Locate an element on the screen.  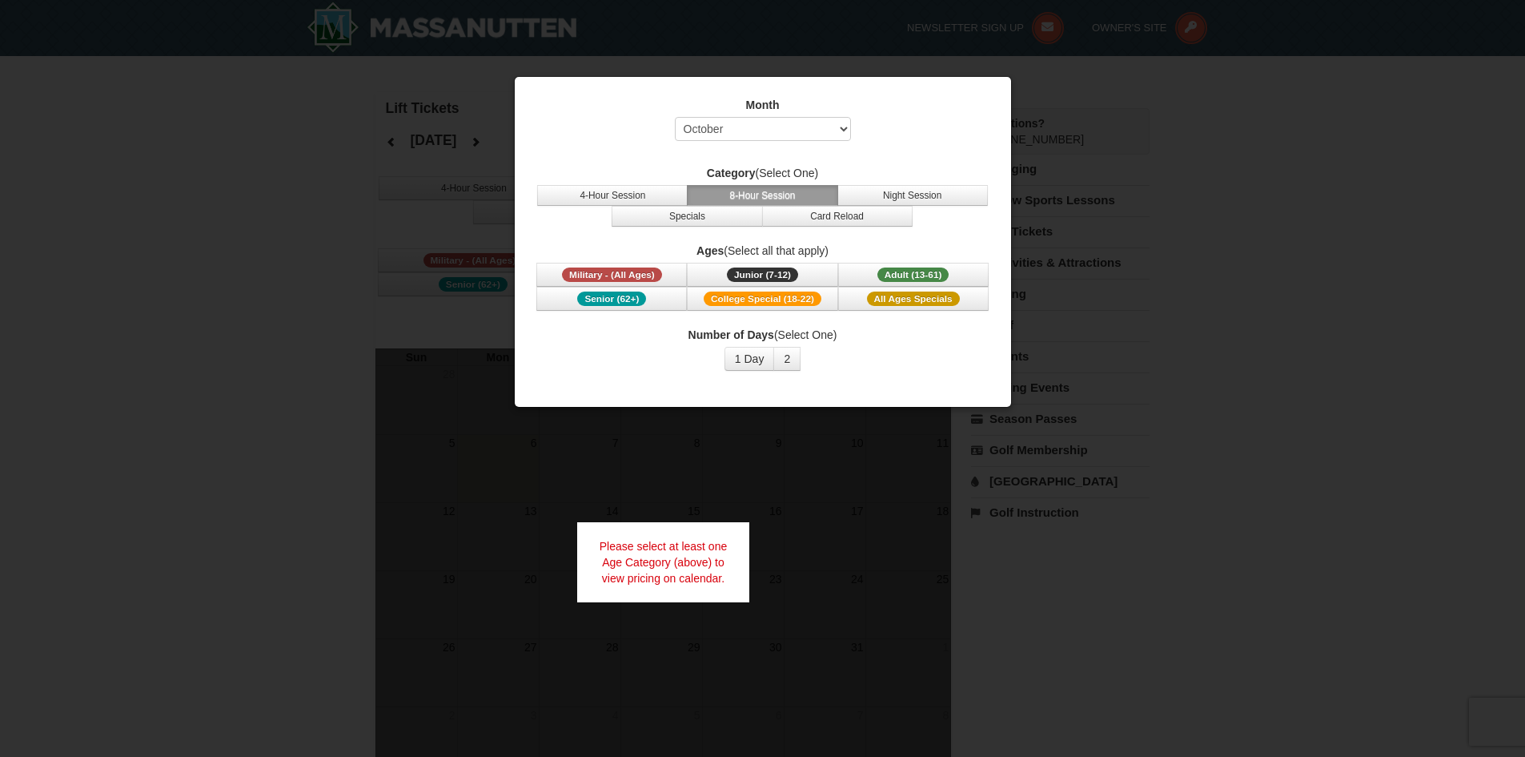
button: Adult (13-61) is located at coordinates (914, 275).